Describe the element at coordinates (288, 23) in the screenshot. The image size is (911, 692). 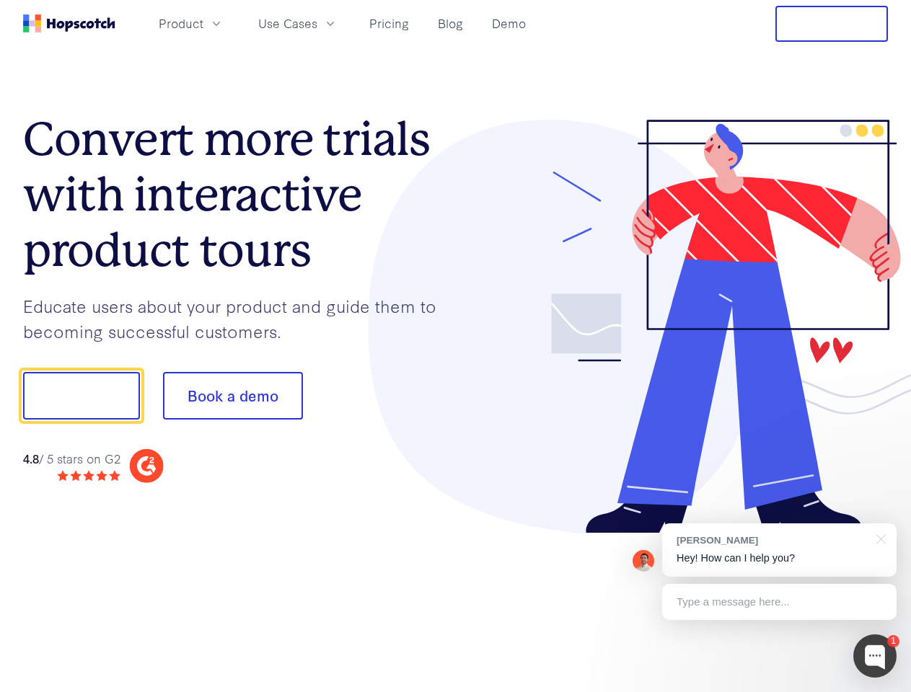
I see `span: Use Cases` at that location.